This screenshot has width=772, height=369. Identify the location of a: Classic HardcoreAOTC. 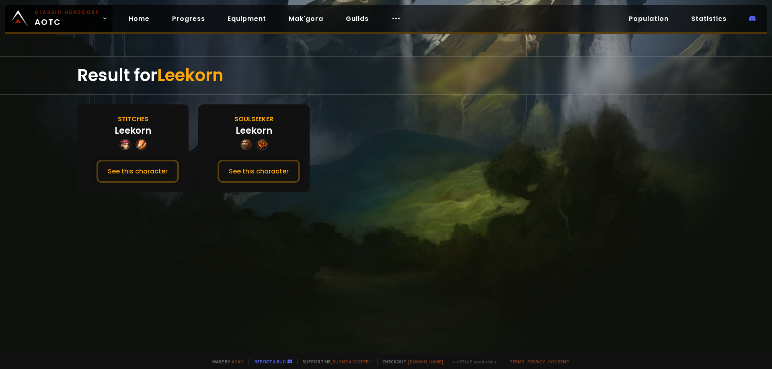
(59, 18).